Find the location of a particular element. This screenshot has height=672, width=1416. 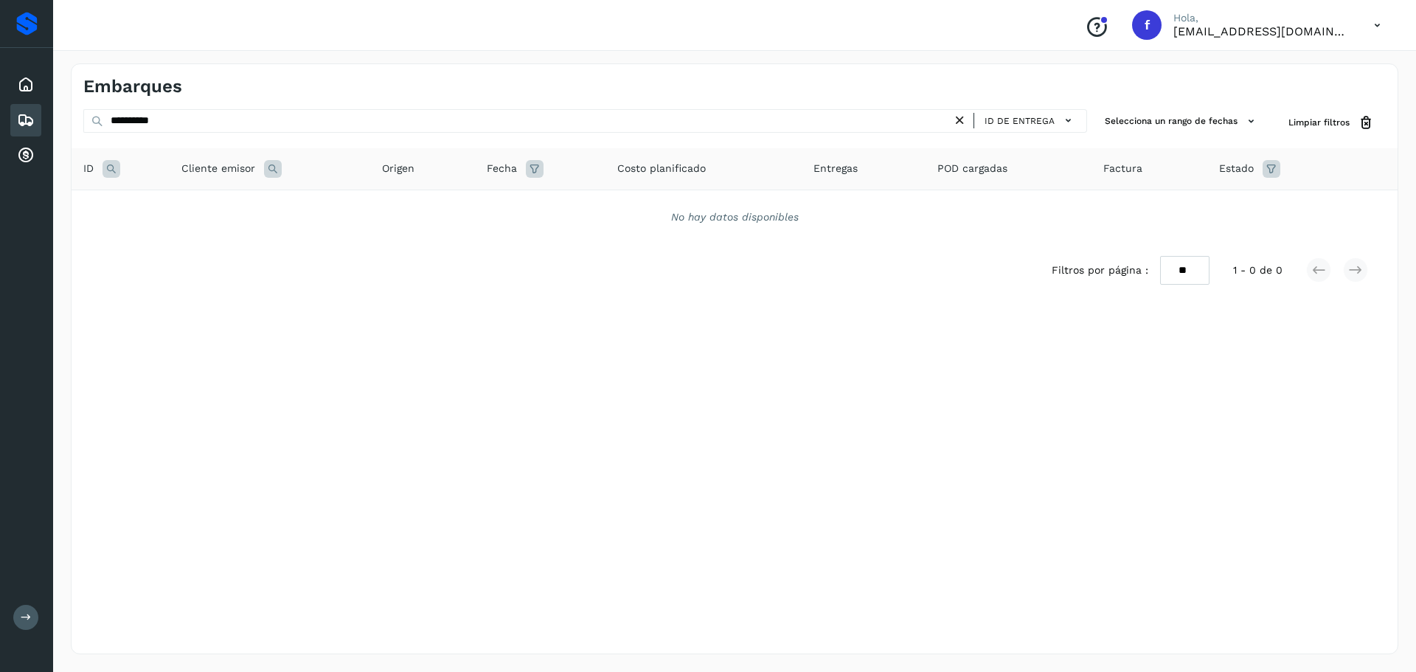

button: Selecciona un rango de fechas is located at coordinates (1181, 121).